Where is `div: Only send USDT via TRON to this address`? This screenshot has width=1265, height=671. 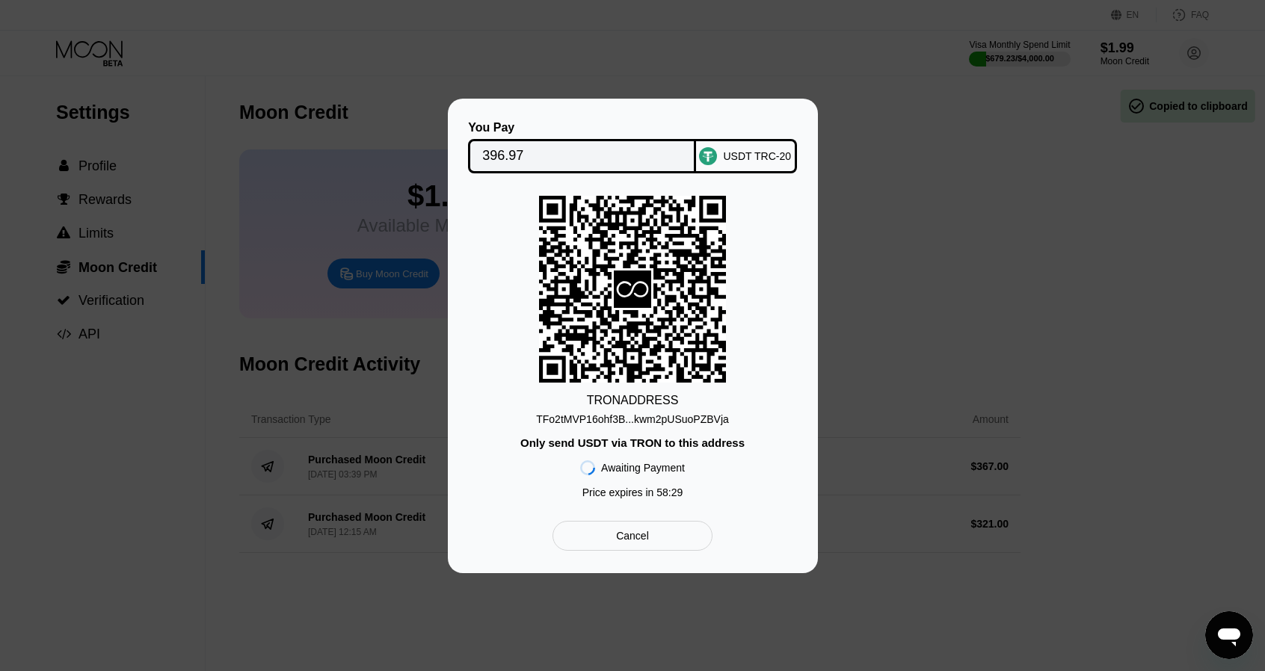
div: Only send USDT via TRON to this address is located at coordinates (632, 443).